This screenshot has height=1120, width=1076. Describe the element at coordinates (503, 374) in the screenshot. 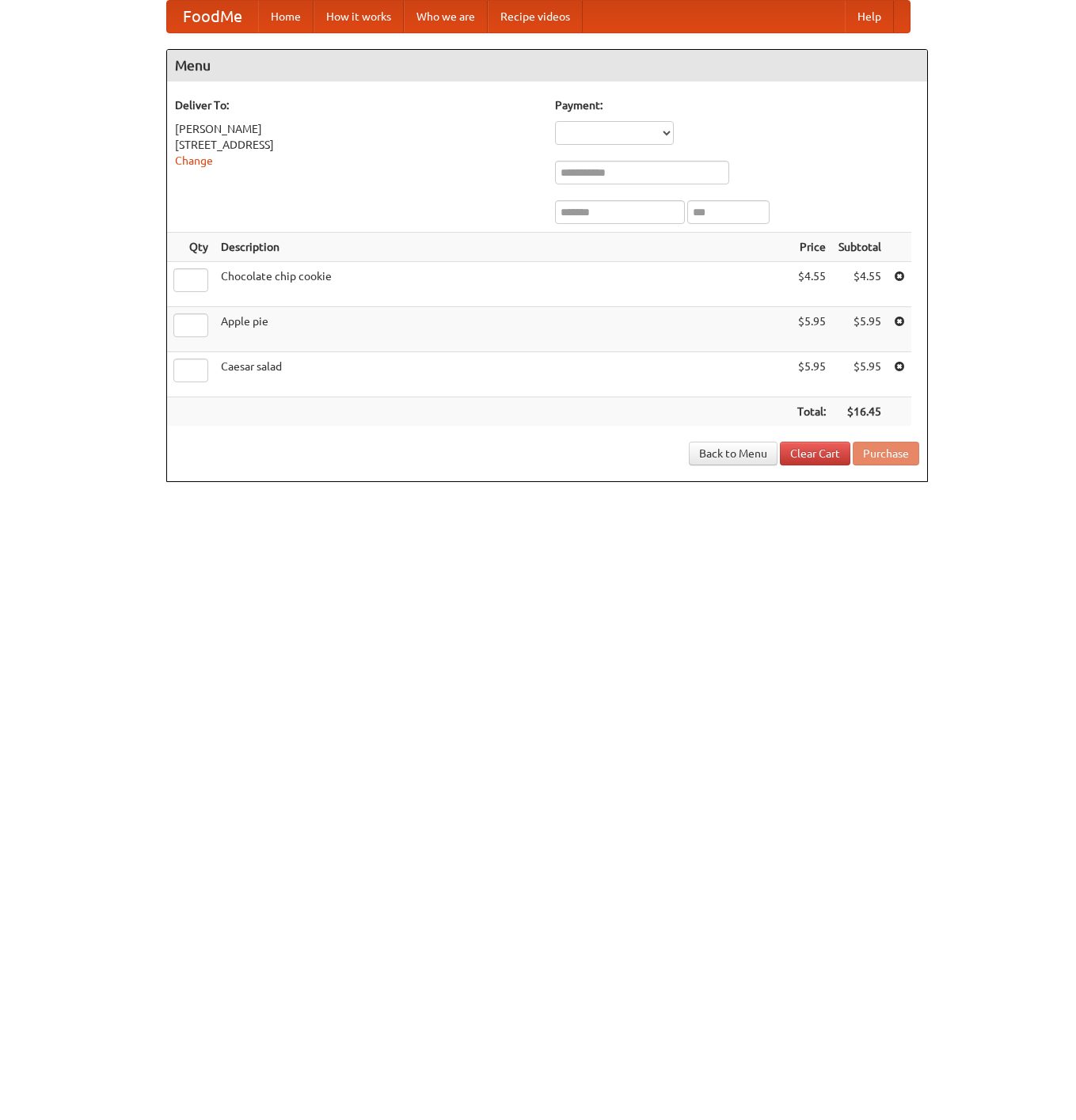

I see `td: Caesar salad` at that location.